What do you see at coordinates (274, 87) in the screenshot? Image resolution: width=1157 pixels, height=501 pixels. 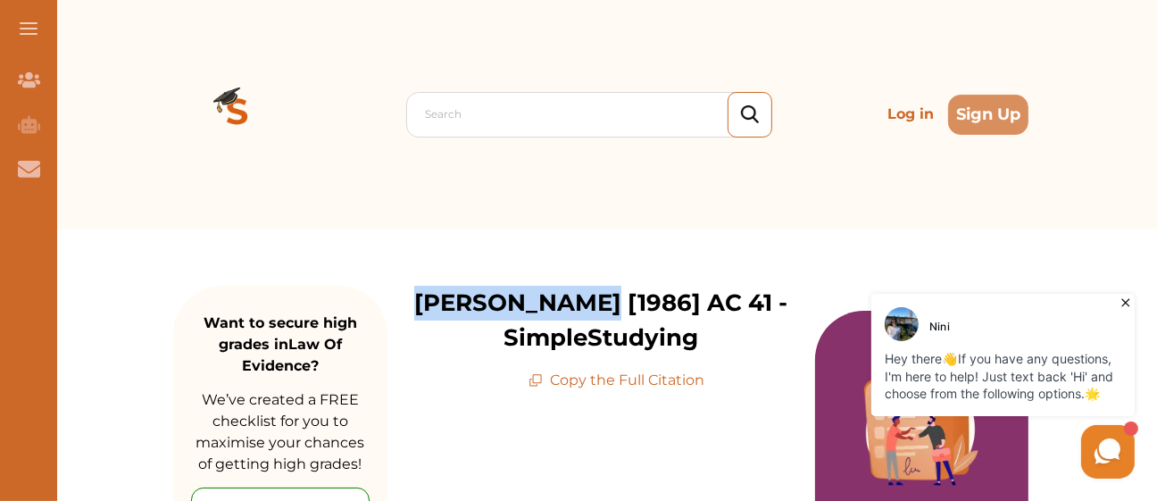 I see `p: Hey there If you have any questions, I'm here to help! Just text back 'Hi' and choose from the fo...` at bounding box center [274, 87].